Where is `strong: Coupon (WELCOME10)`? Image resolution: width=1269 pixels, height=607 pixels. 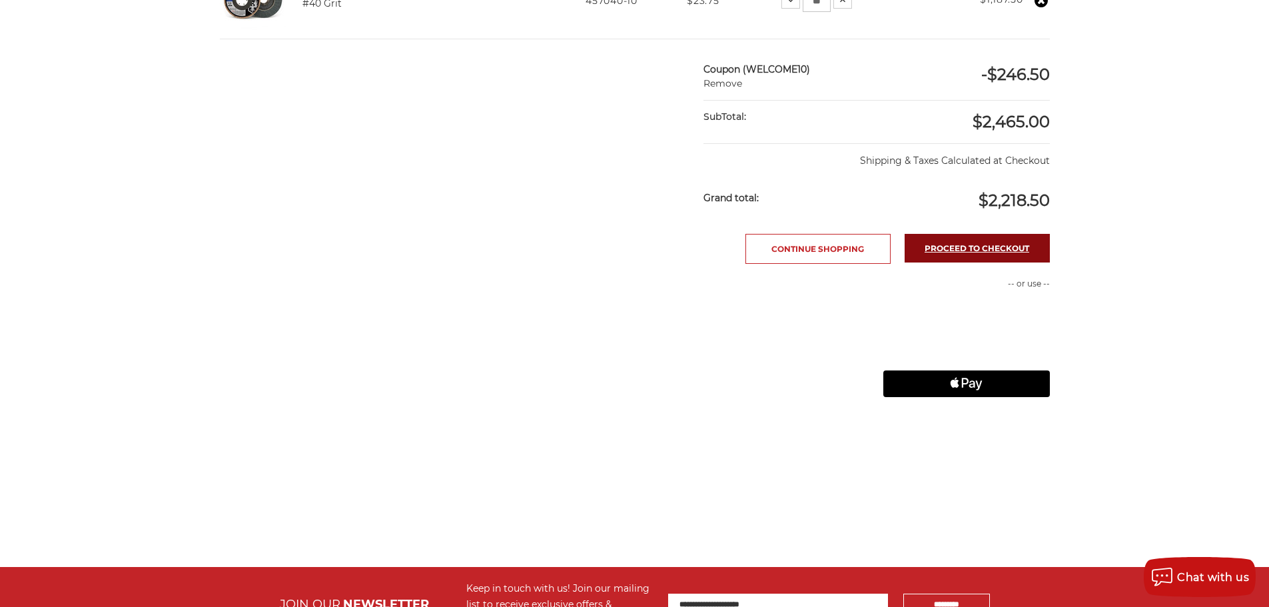 strong: Coupon (WELCOME10) is located at coordinates (757, 69).